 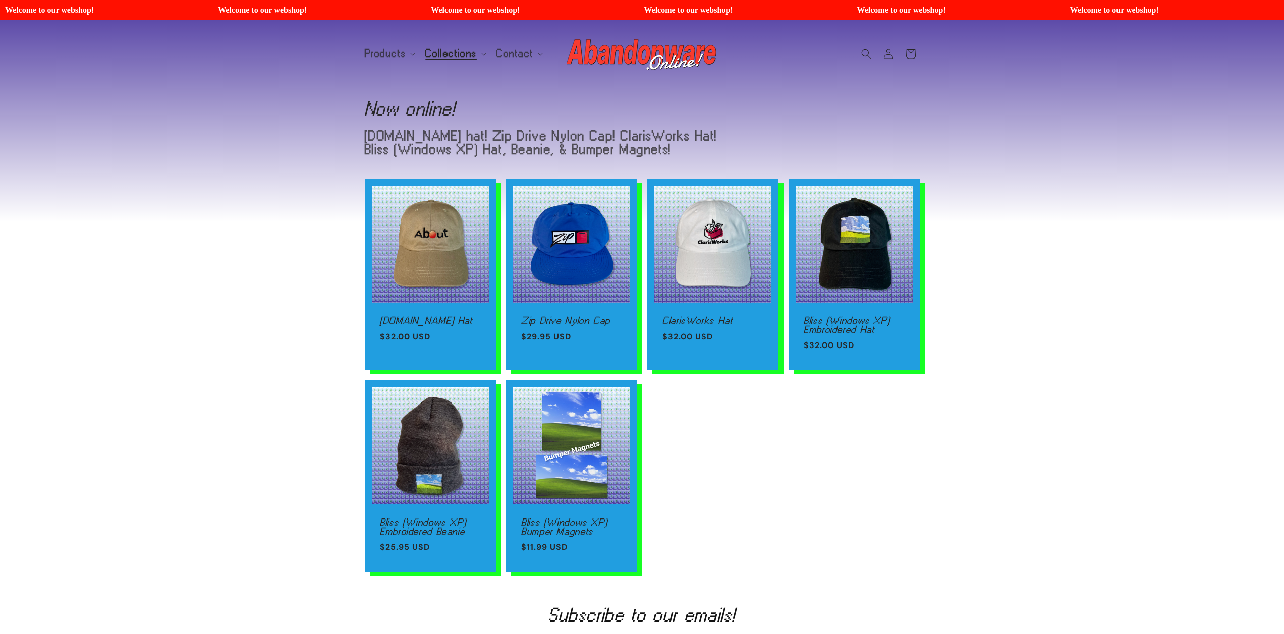 I want to click on summary: Collections, so click(x=455, y=54).